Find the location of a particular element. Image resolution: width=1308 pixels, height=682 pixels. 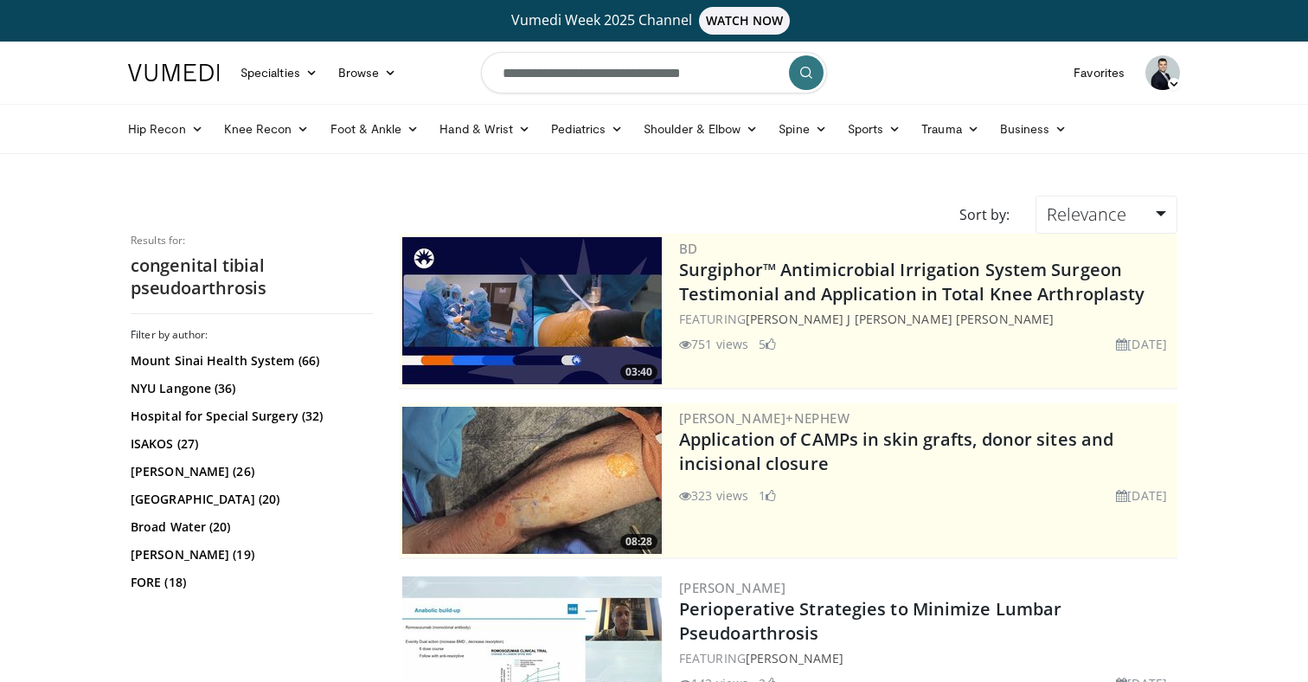

a: Knee Recon is located at coordinates (267, 129).